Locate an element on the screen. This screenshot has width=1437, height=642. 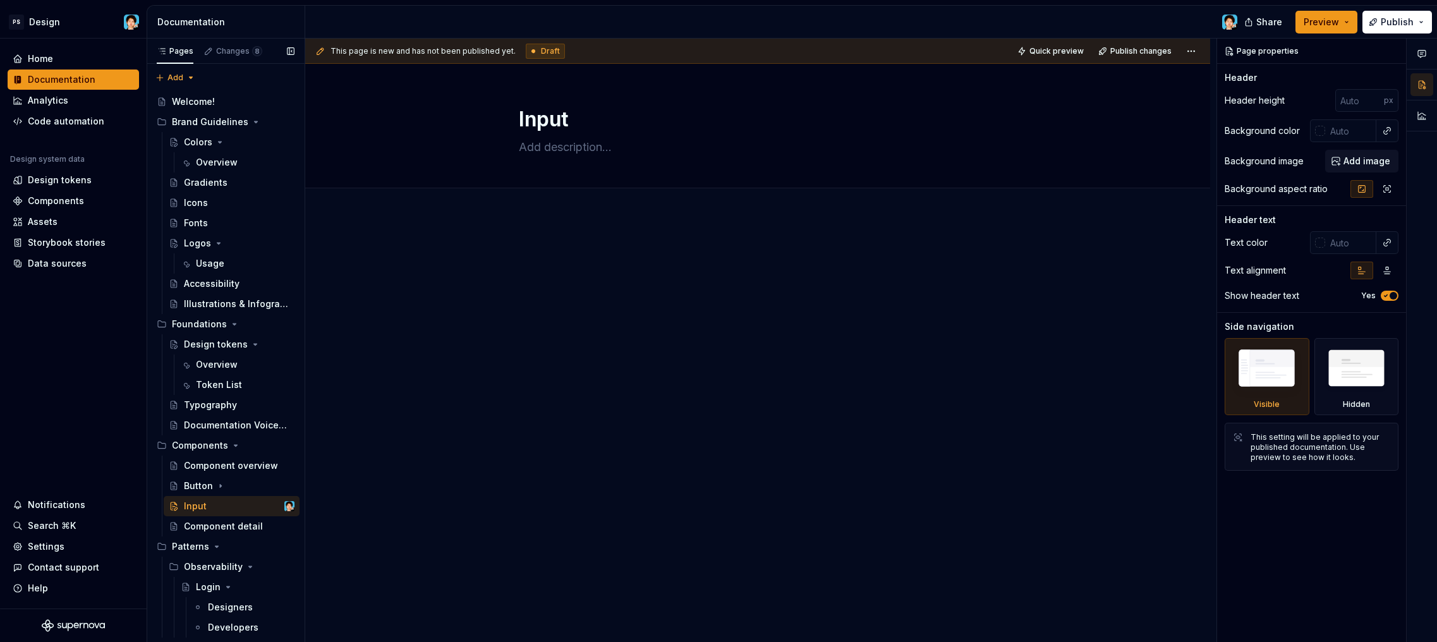
a: Illustrations & Infographics is located at coordinates (231, 304).